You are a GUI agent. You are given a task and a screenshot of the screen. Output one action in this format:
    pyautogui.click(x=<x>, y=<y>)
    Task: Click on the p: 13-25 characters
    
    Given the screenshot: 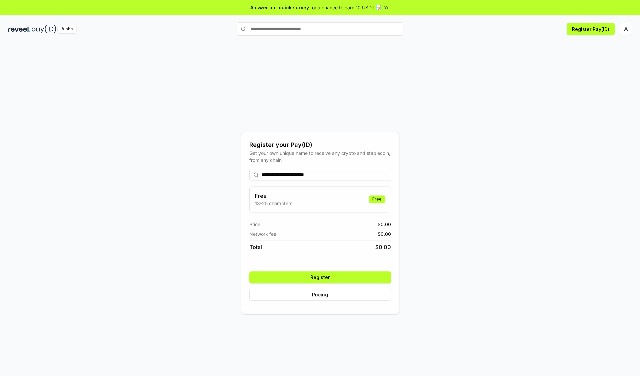 What is the action you would take?
    pyautogui.click(x=274, y=203)
    